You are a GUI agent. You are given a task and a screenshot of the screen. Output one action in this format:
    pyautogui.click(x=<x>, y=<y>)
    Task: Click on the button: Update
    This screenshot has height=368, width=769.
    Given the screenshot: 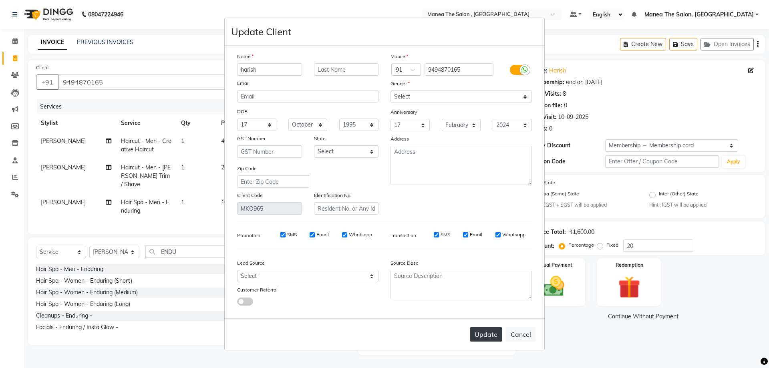 What is the action you would take?
    pyautogui.click(x=486, y=334)
    